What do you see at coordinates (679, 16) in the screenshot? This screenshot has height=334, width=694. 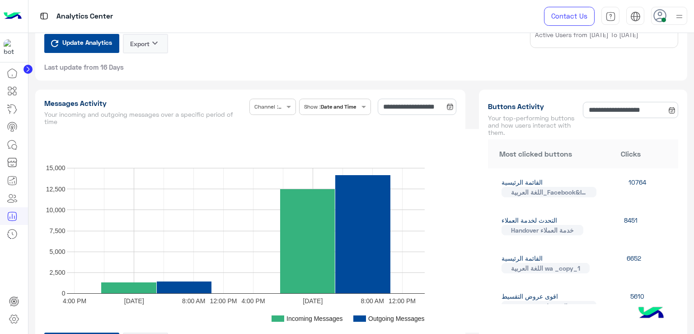 I see `img: profile` at bounding box center [679, 16].